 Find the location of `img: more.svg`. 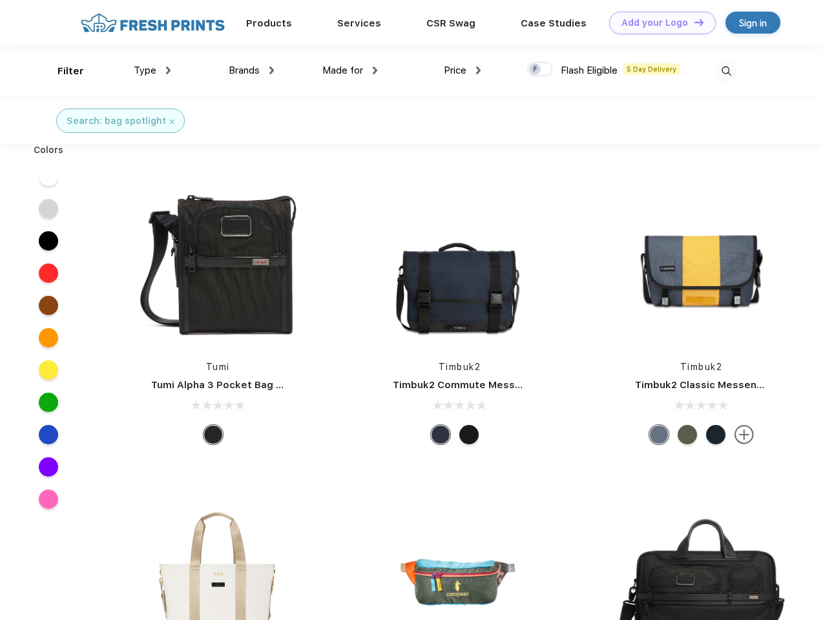

img: more.svg is located at coordinates (745, 435).